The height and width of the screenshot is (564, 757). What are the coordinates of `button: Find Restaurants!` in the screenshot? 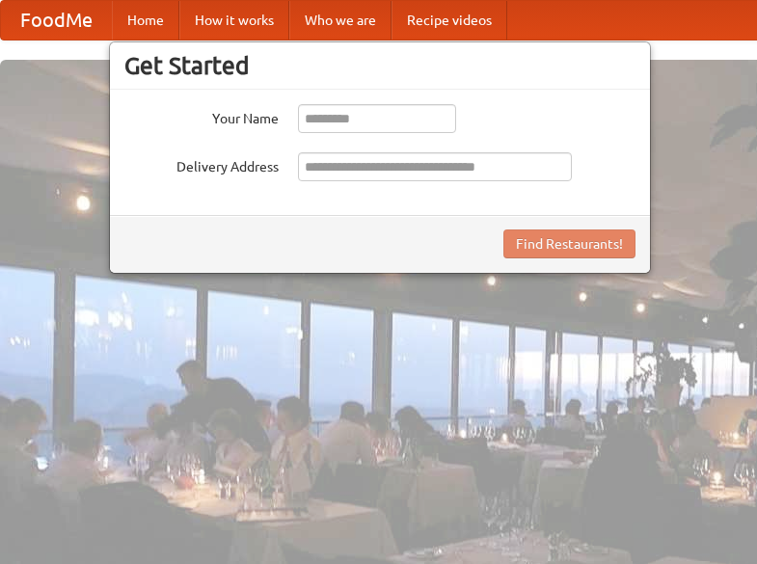 It's located at (569, 244).